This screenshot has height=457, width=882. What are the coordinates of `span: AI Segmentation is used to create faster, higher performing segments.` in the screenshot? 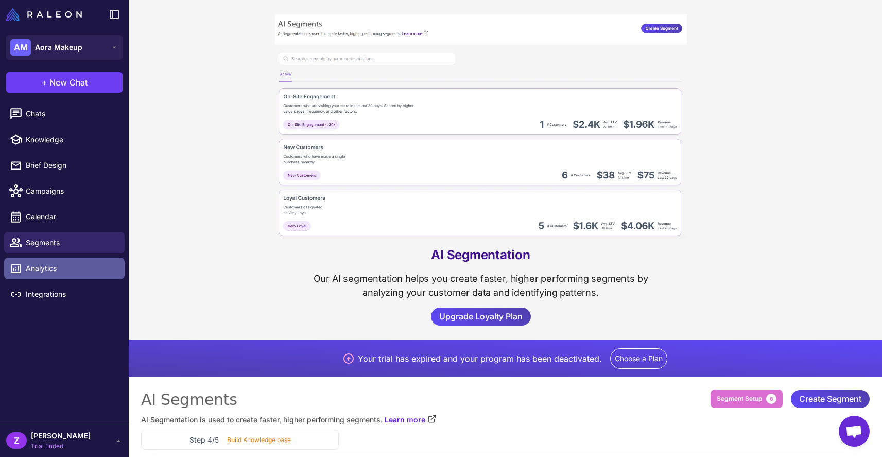 It's located at (262, 420).